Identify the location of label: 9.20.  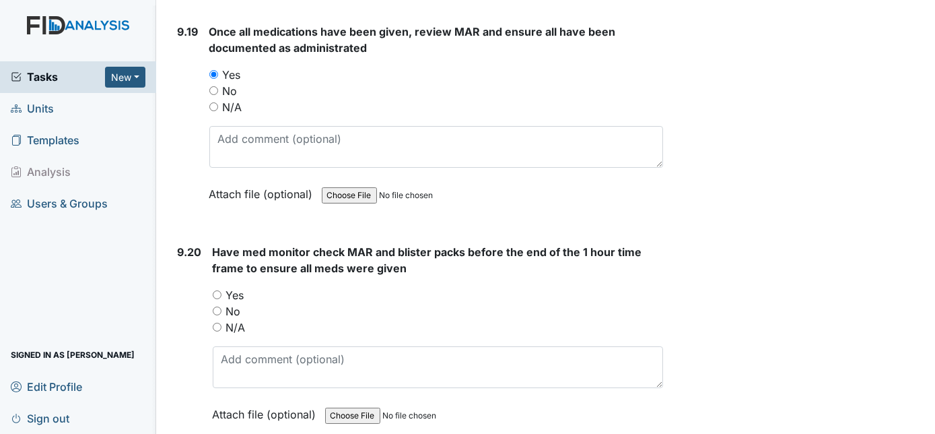
(190, 252).